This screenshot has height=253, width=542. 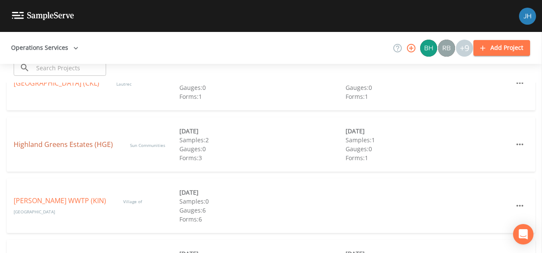 I want to click on button: Add Project, so click(x=502, y=48).